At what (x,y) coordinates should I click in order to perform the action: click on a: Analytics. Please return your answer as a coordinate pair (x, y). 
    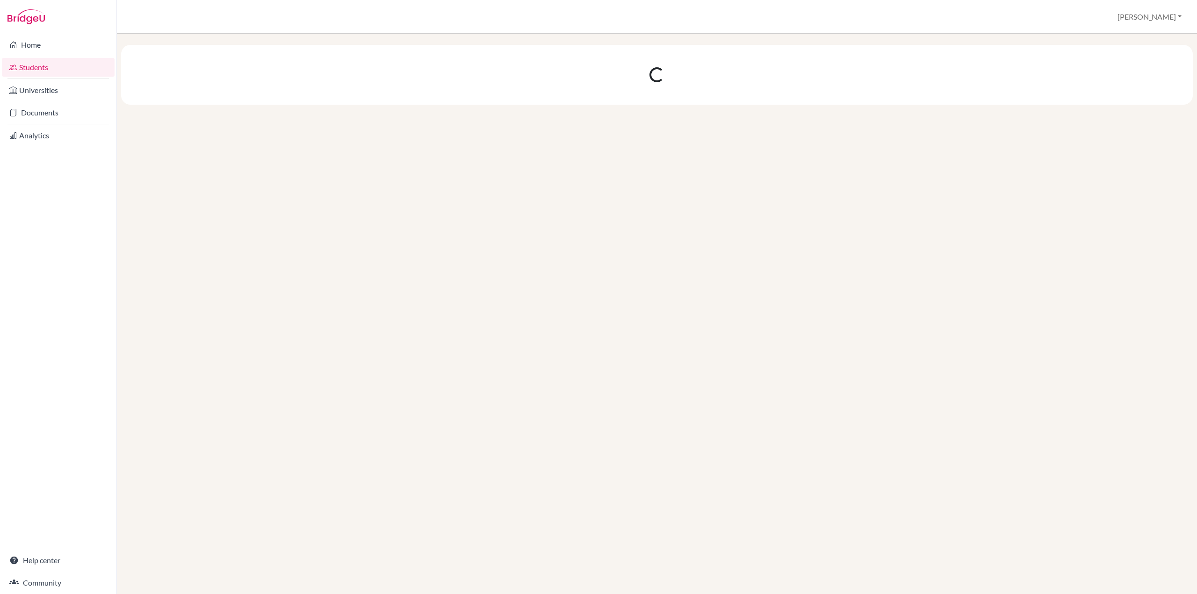
    Looking at the image, I should click on (58, 136).